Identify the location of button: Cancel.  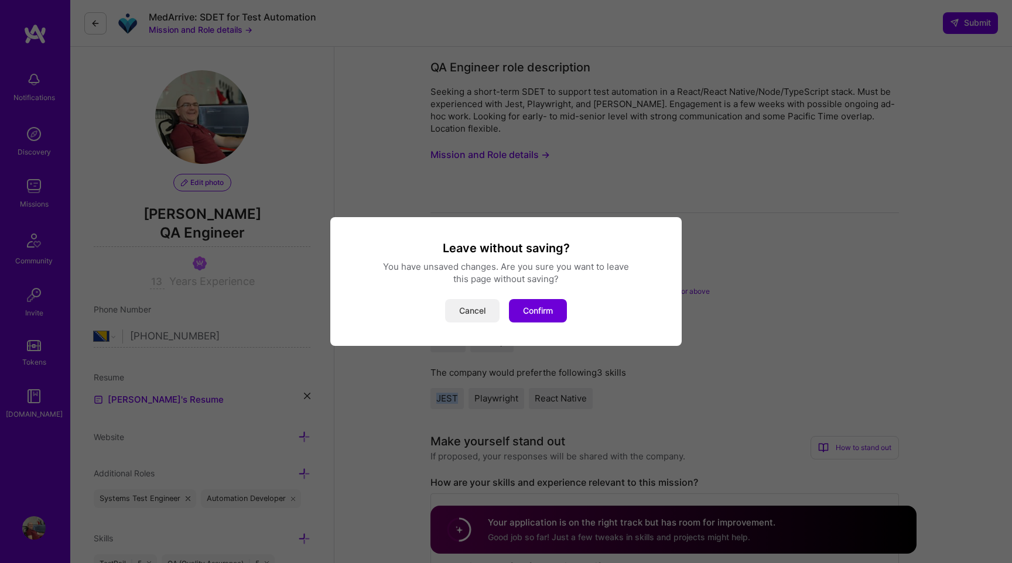
(472, 311).